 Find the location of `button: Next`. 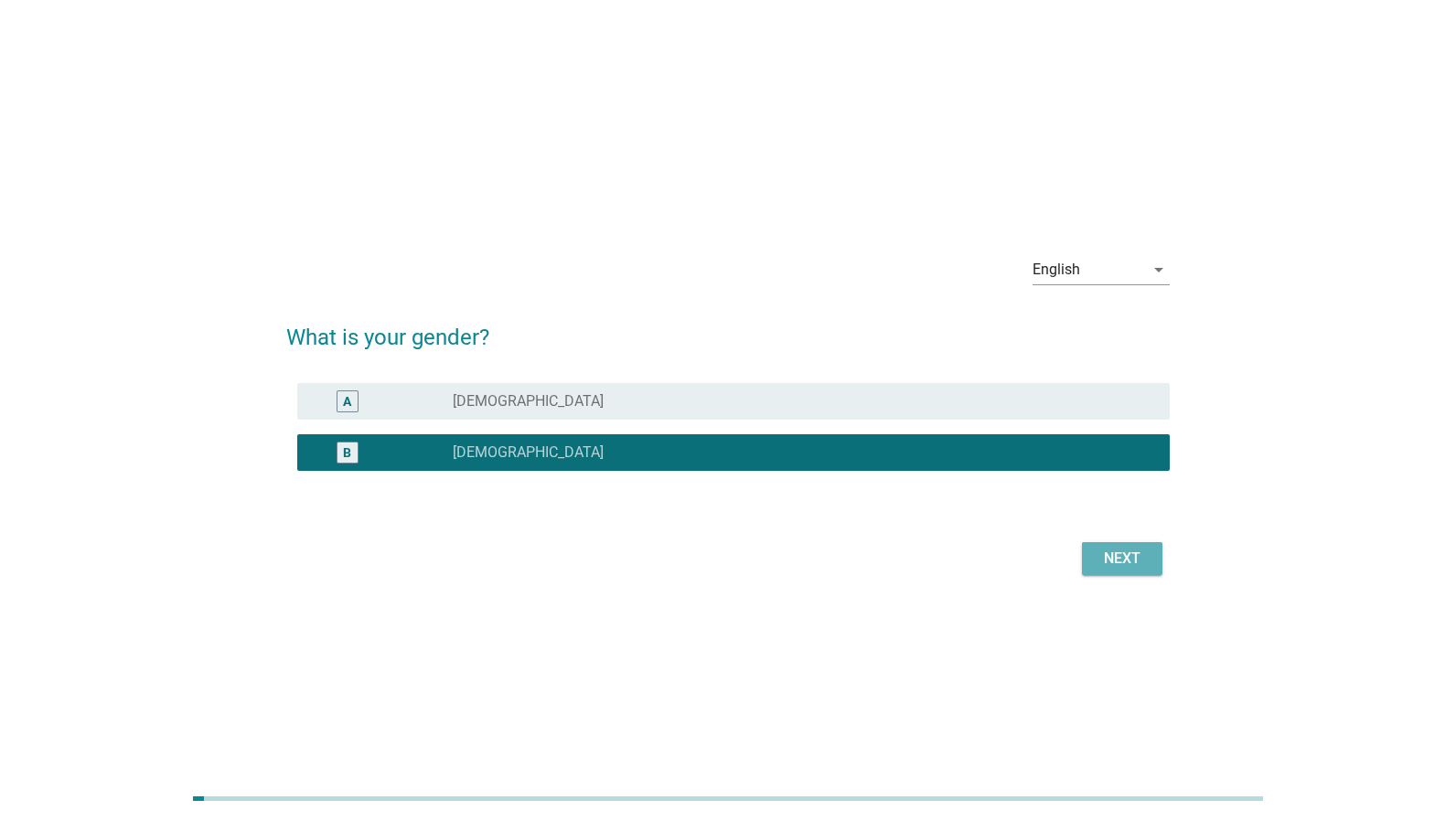

button: Next is located at coordinates (1123, 559).